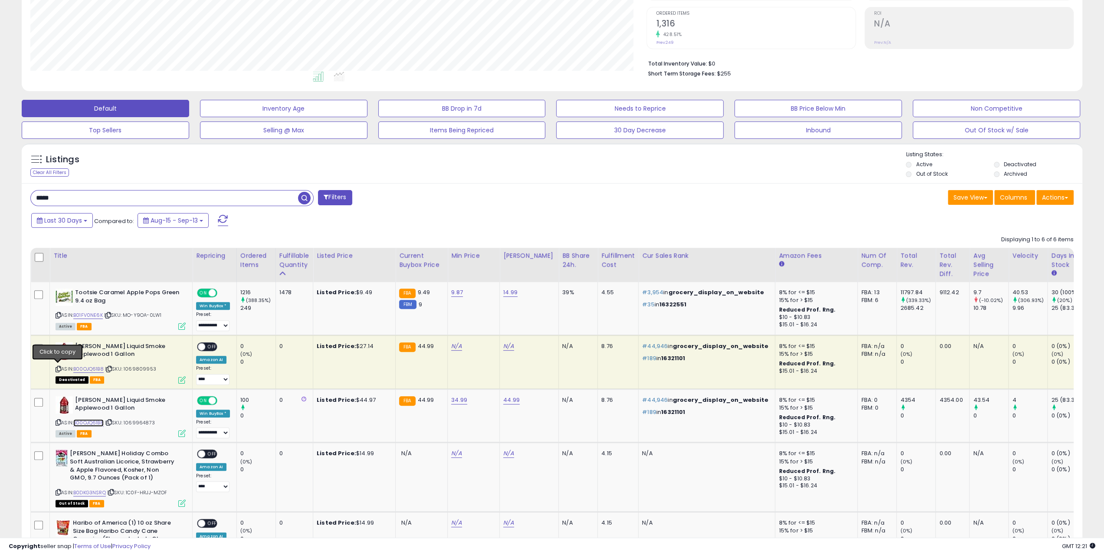 The width and height of the screenshot is (1104, 555). What do you see at coordinates (723, 73) in the screenshot?
I see `span: $255` at bounding box center [723, 73].